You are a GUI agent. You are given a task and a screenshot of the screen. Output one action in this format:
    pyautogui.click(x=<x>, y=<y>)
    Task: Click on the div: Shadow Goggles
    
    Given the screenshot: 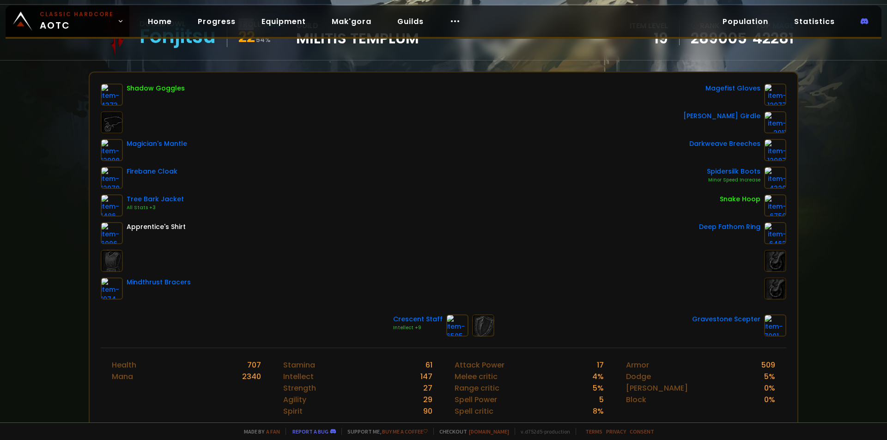 What is the action you would take?
    pyautogui.click(x=156, y=88)
    